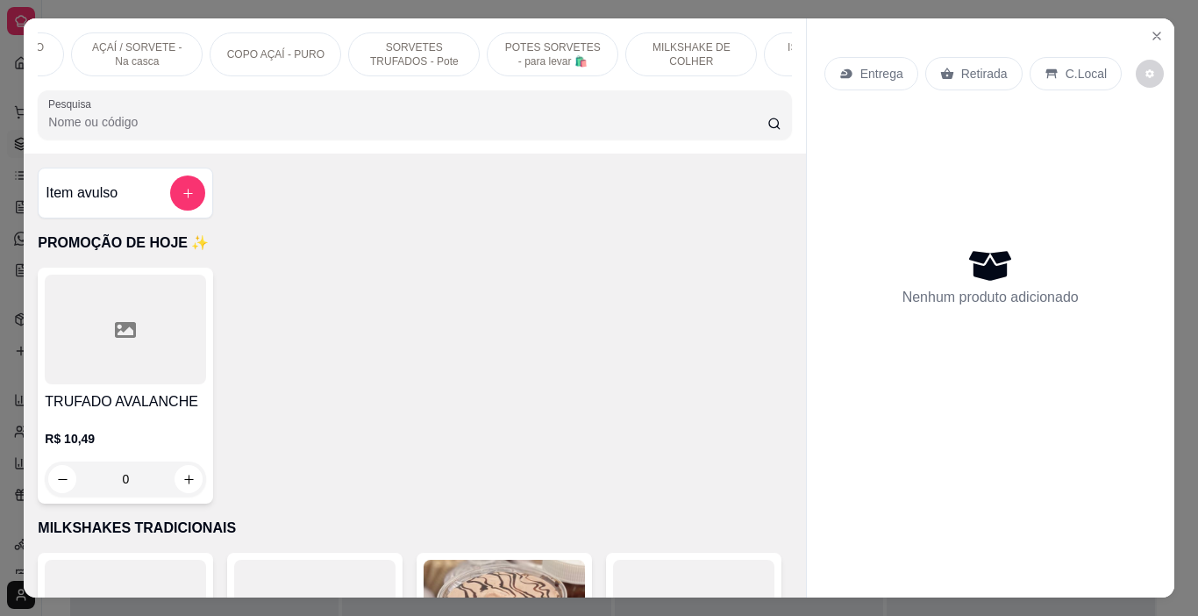  I want to click on p: MILKSHAKES TRADICIONAIS, so click(414, 528).